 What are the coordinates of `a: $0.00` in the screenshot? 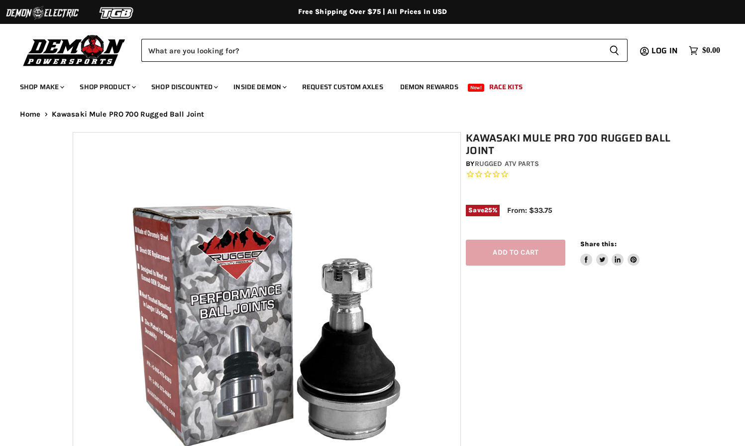 It's located at (705, 50).